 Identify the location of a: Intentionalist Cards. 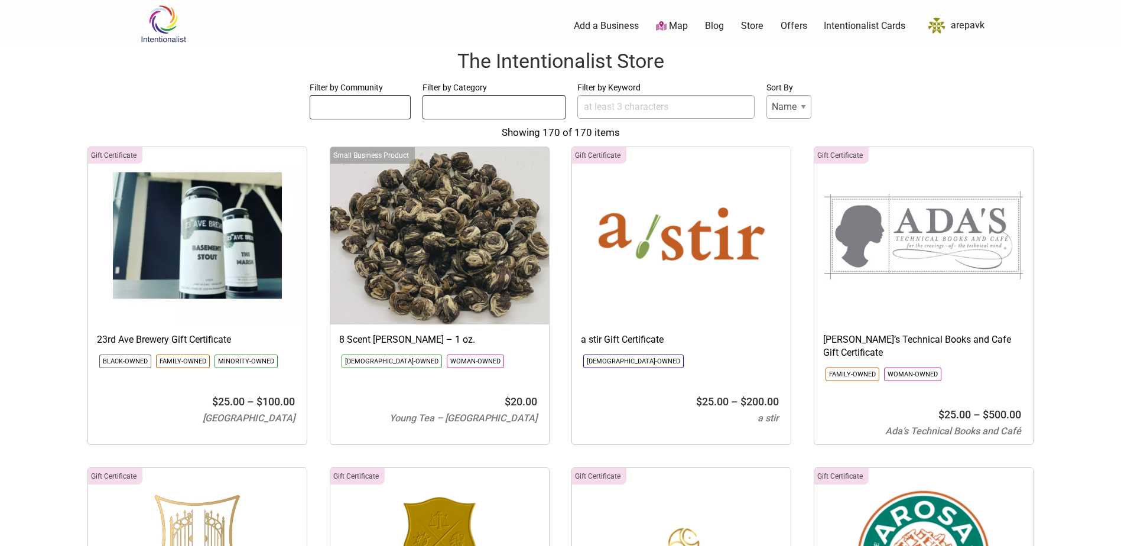
(864, 26).